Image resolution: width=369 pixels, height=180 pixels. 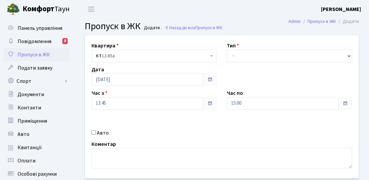 What do you see at coordinates (105, 46) in the screenshot?
I see `label: Квартира` at bounding box center [105, 46].